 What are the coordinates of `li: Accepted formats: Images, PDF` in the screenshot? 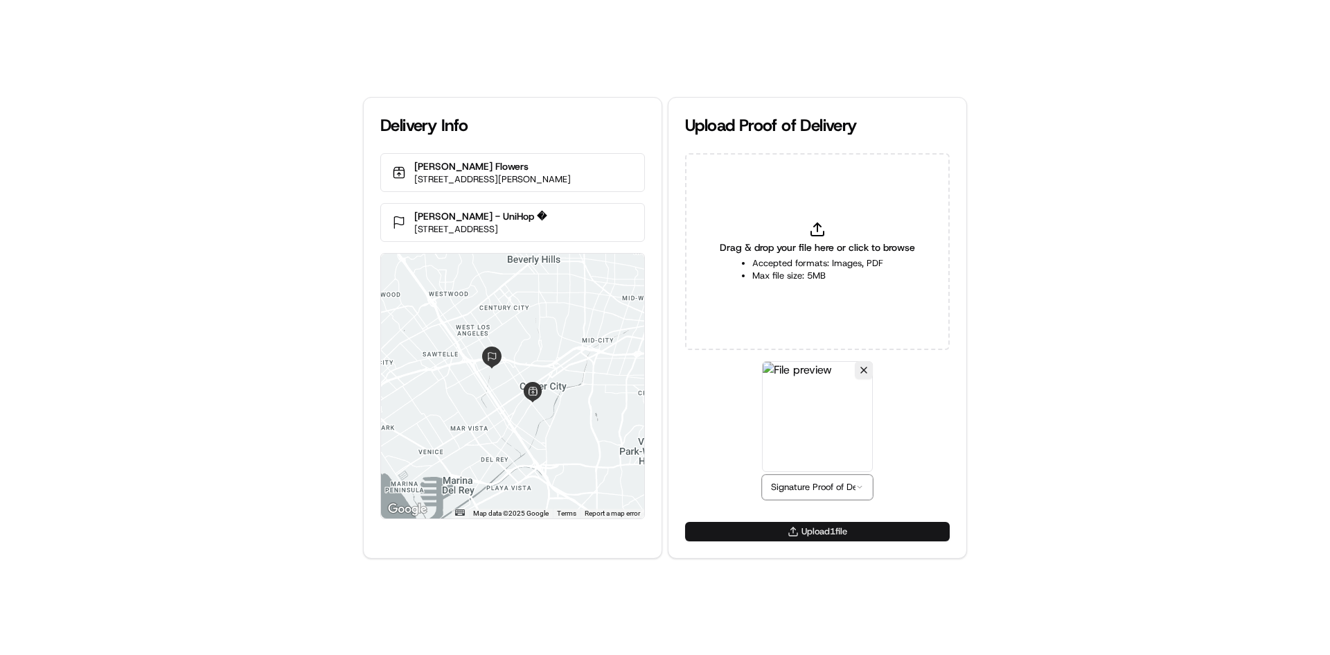 It's located at (818, 263).